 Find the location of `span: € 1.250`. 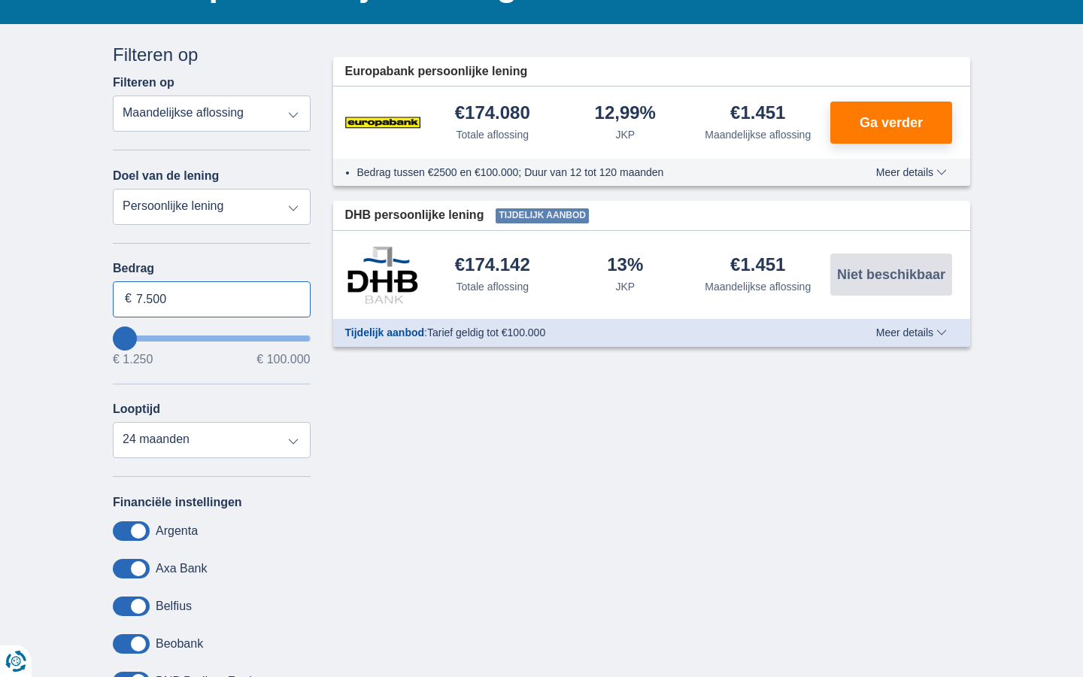

span: € 1.250 is located at coordinates (132, 359).